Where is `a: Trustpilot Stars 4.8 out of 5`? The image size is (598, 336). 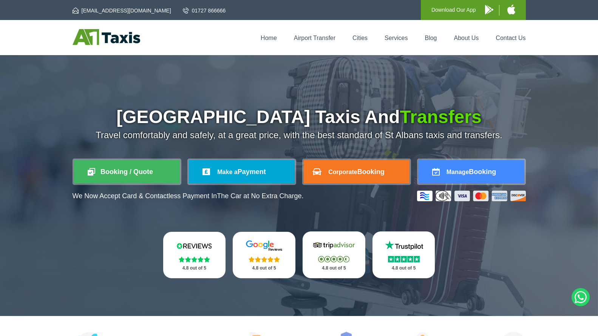 a: Trustpilot Stars 4.8 out of 5 is located at coordinates (404, 255).